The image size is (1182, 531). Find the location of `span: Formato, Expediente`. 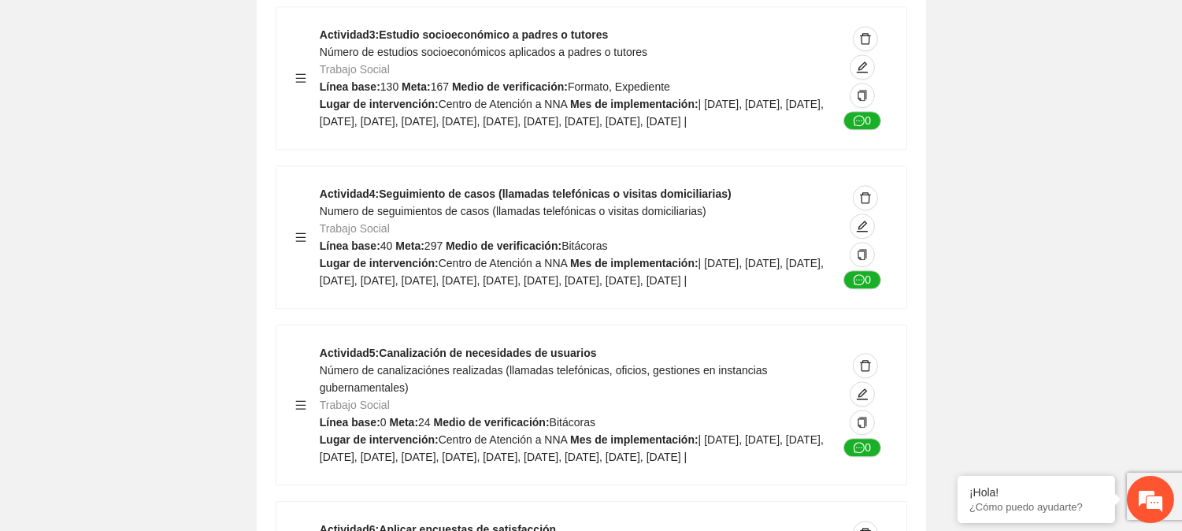

span: Formato, Expediente is located at coordinates (619, 87).